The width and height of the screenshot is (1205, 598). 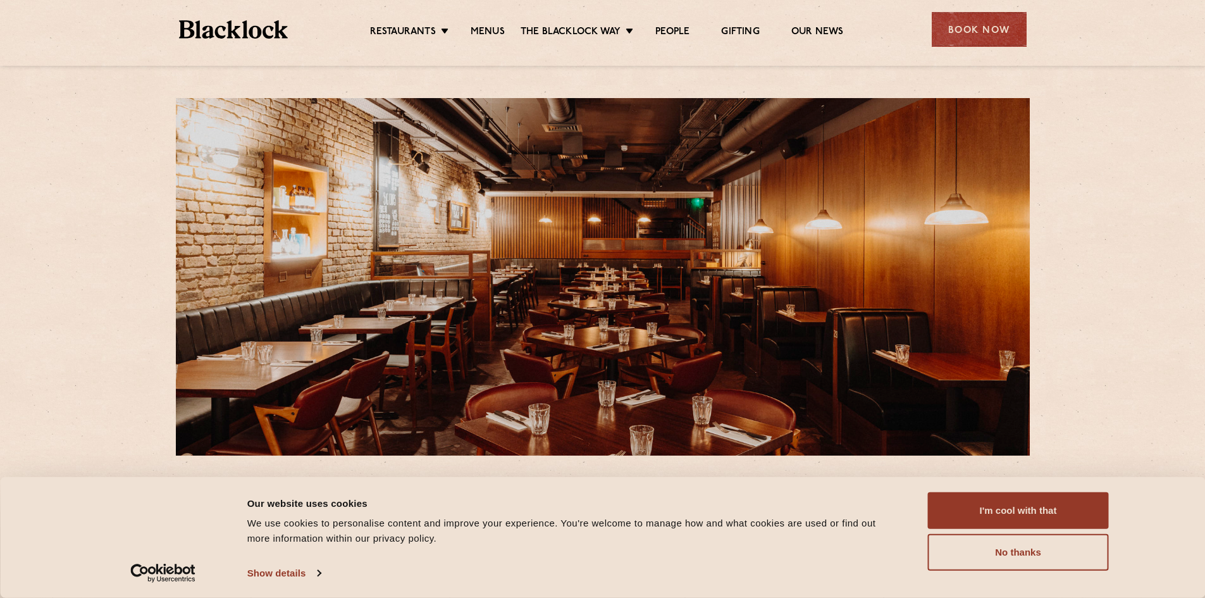 What do you see at coordinates (1018, 510) in the screenshot?
I see `button: I'm cool with that` at bounding box center [1018, 510].